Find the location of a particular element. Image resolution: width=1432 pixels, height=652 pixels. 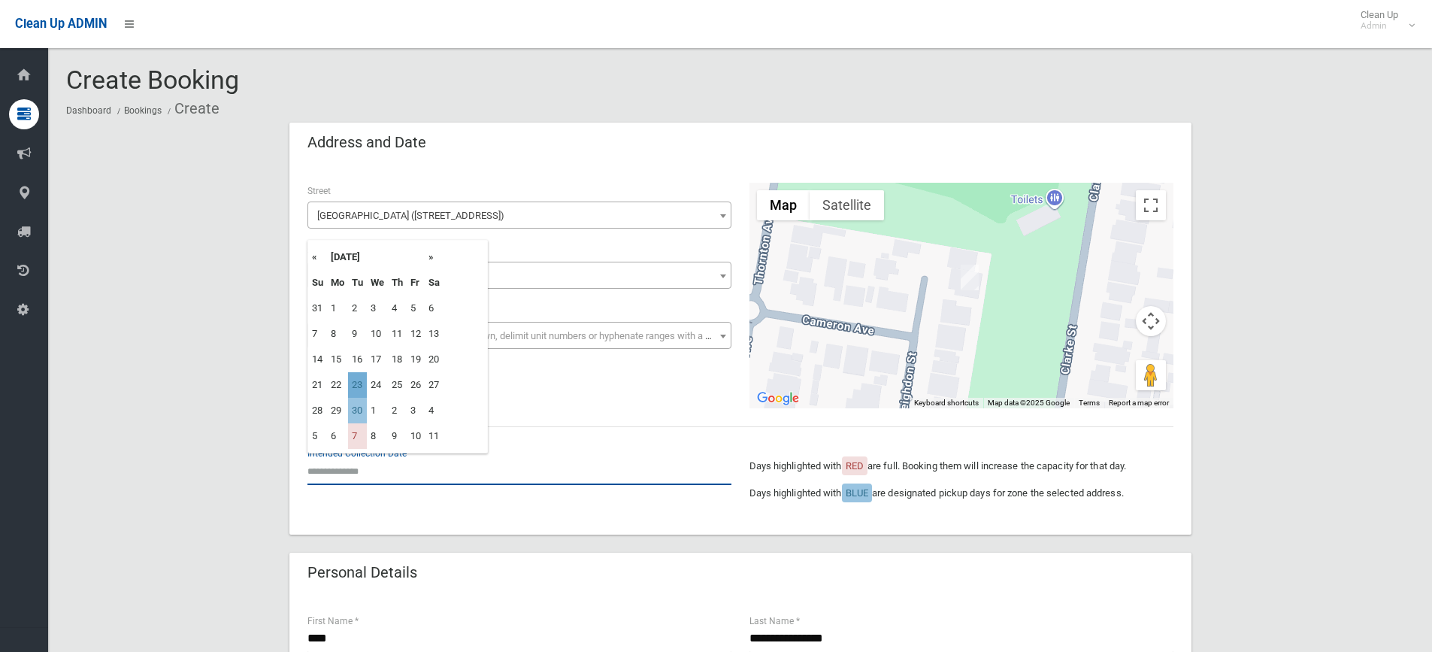

img: Google is located at coordinates (778, 398).